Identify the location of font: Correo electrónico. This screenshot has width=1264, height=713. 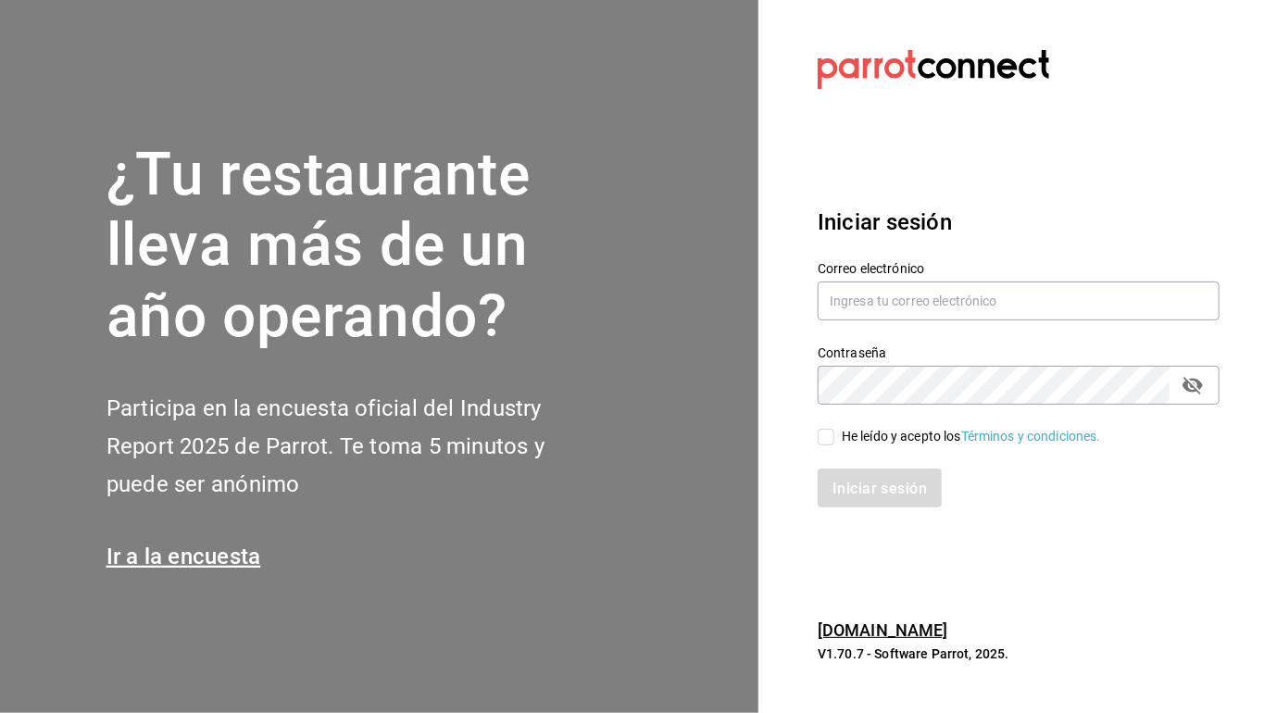
(870, 268).